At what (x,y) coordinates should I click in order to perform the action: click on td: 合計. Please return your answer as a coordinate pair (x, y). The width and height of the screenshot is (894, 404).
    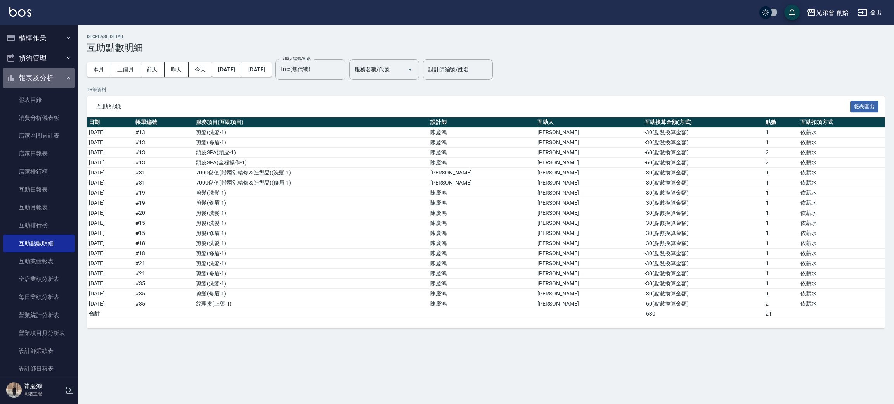
    Looking at the image, I should click on (110, 314).